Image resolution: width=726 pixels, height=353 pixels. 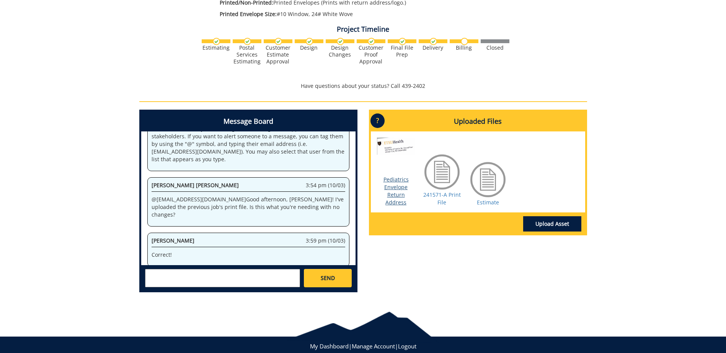 What do you see at coordinates (363, 29) in the screenshot?
I see `h4: Project Timeline` at bounding box center [363, 29].